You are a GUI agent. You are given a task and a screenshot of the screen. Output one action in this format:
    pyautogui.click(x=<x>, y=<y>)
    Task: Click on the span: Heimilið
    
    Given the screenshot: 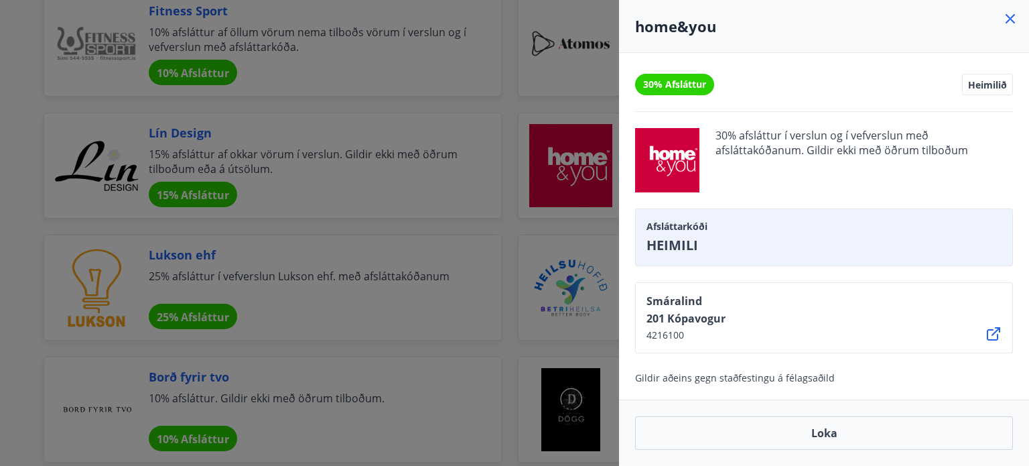 What is the action you would take?
    pyautogui.click(x=988, y=84)
    